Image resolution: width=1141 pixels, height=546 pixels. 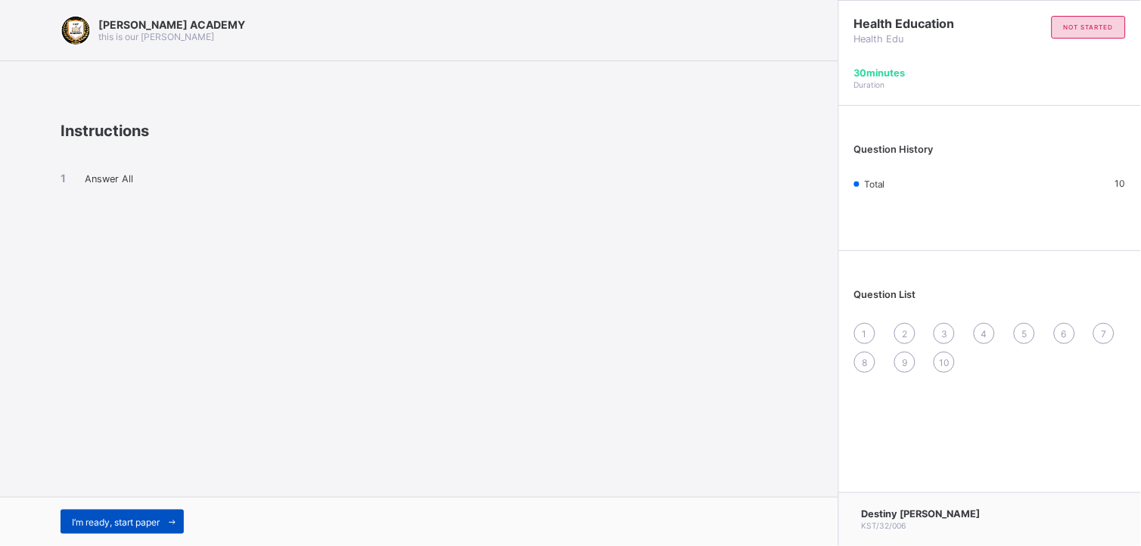 What do you see at coordinates (1024, 334) in the screenshot?
I see `span: 5` at bounding box center [1024, 334].